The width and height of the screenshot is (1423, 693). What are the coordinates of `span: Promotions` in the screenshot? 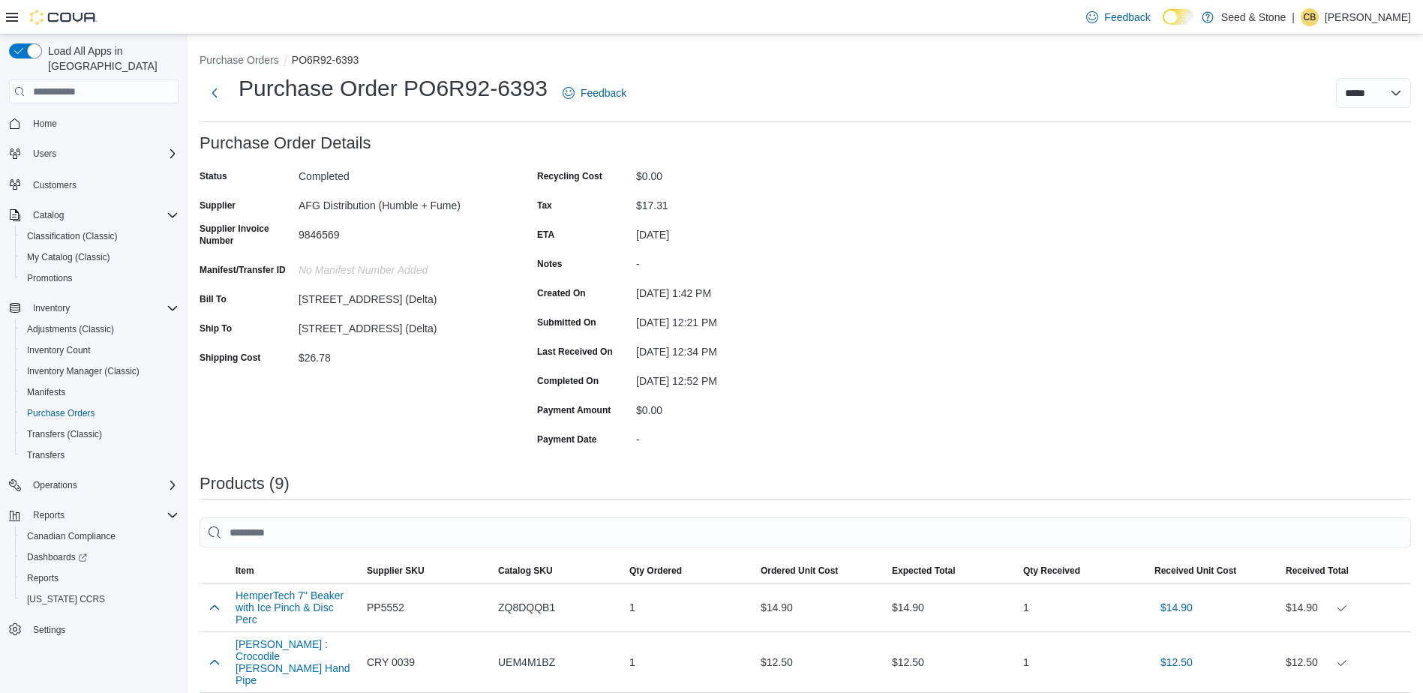 It's located at (100, 278).